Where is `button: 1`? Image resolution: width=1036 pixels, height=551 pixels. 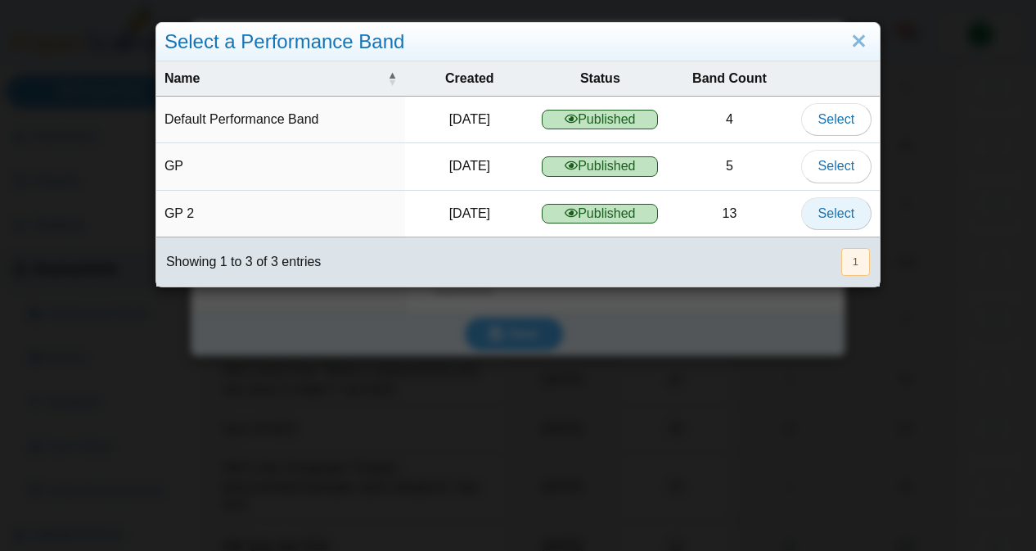
button: 1 is located at coordinates (855, 261).